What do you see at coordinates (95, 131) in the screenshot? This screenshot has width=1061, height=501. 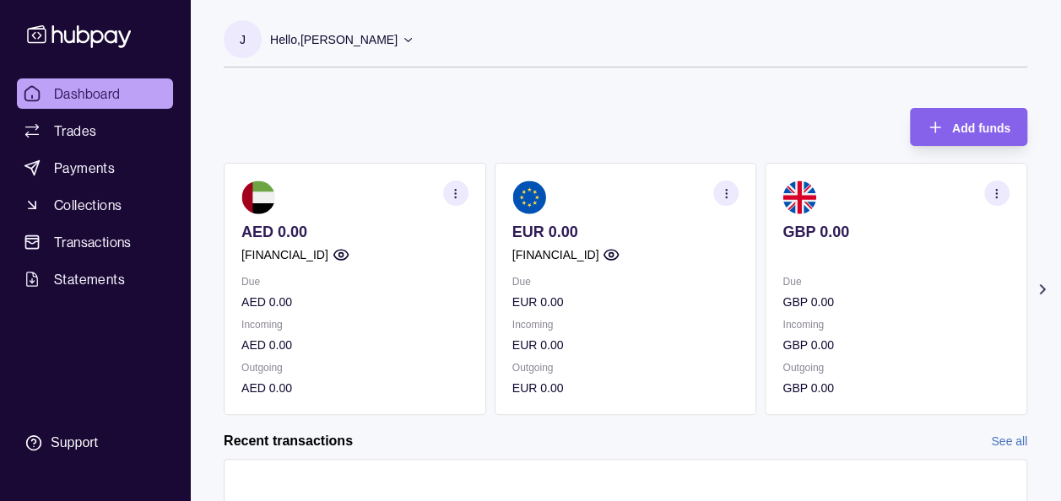 I see `a: Trades` at bounding box center [95, 131].